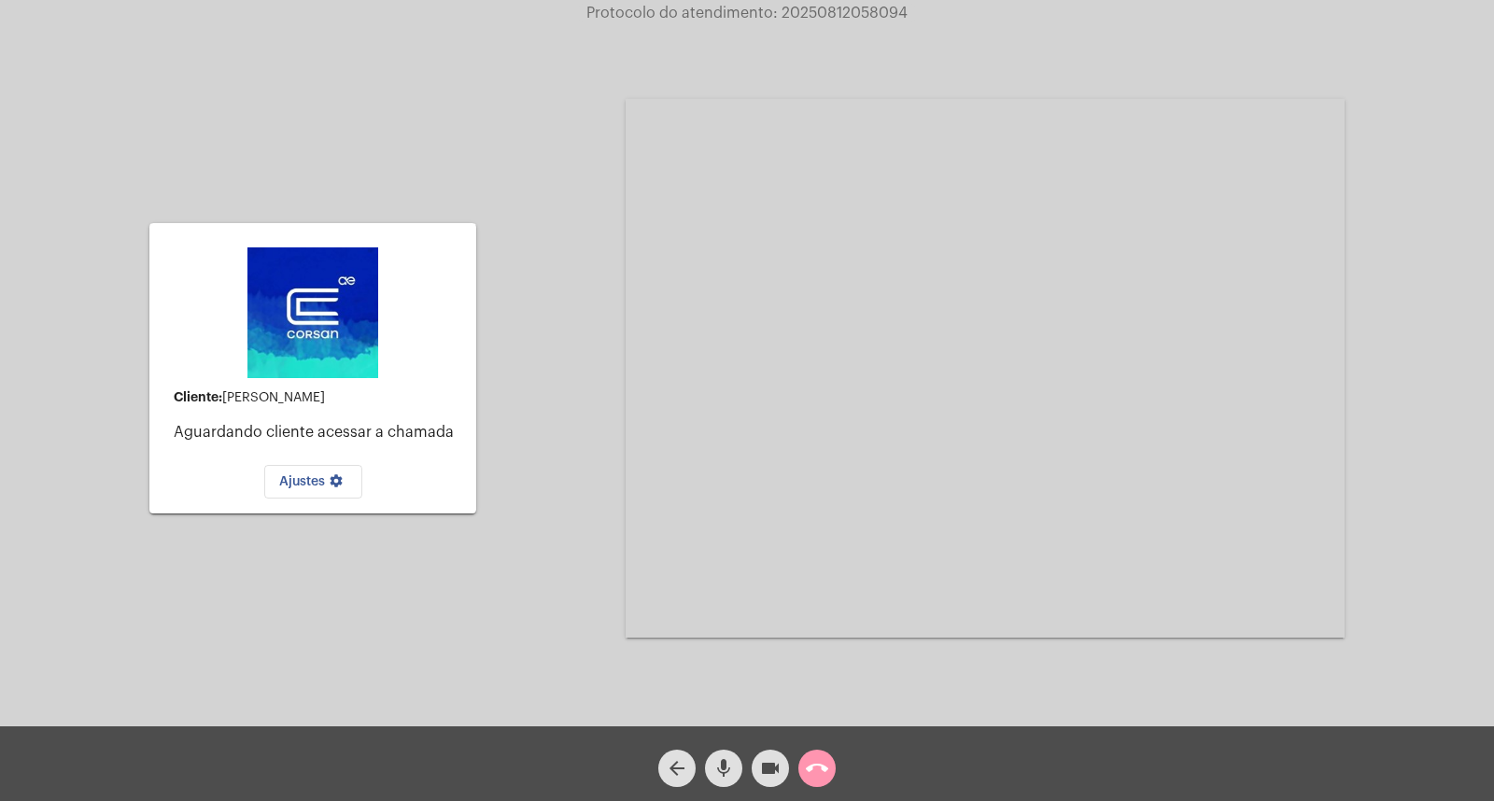  I want to click on strong: Cliente:, so click(198, 397).